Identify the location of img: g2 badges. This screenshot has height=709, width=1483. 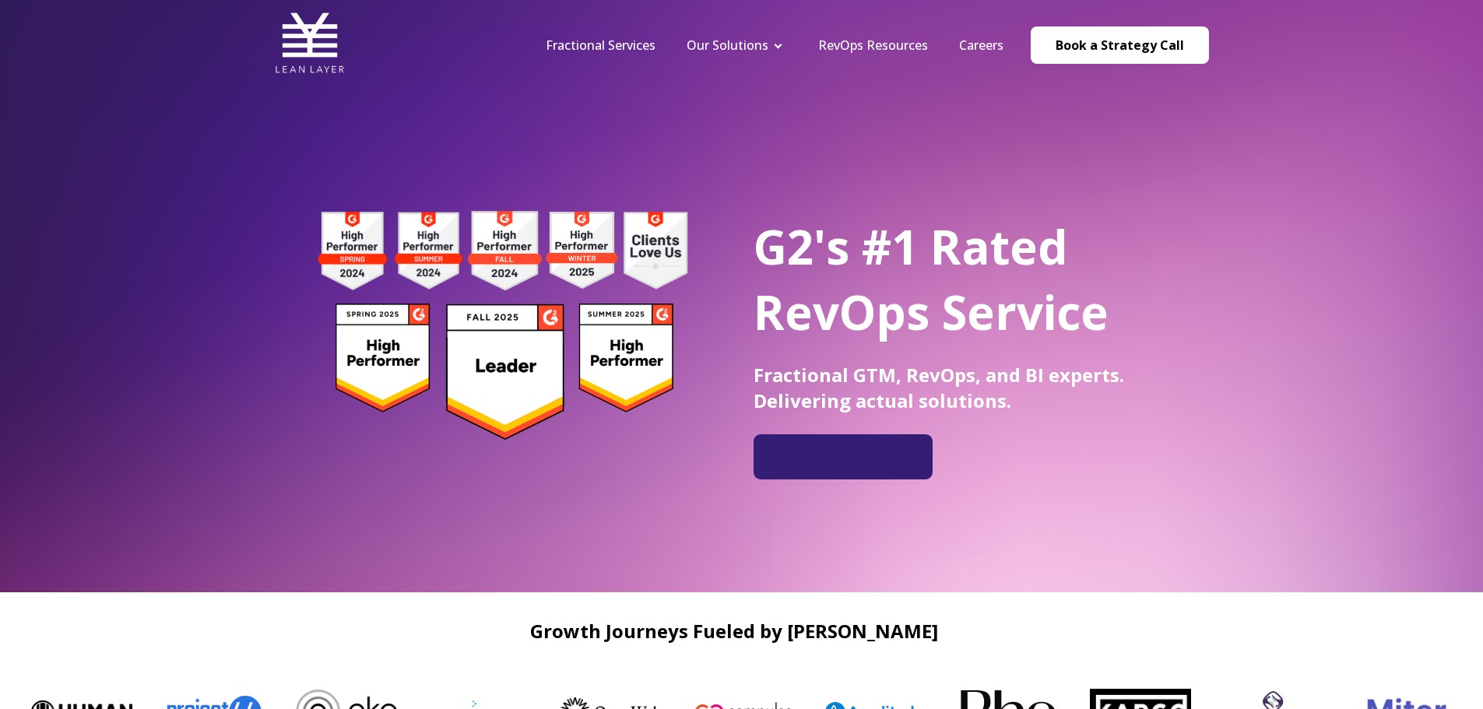
(502, 325).